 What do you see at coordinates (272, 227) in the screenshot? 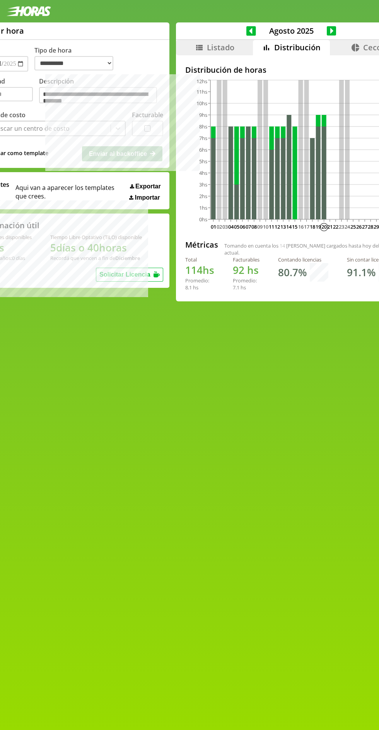
I see `text: 11` at bounding box center [272, 227].